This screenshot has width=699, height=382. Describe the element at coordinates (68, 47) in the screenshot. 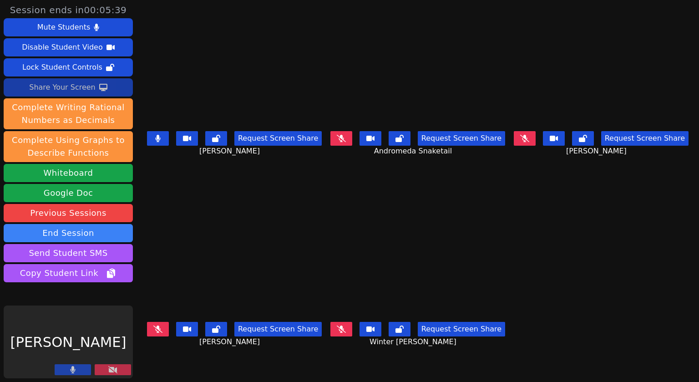

I see `button: Disable Student Video` at that location.